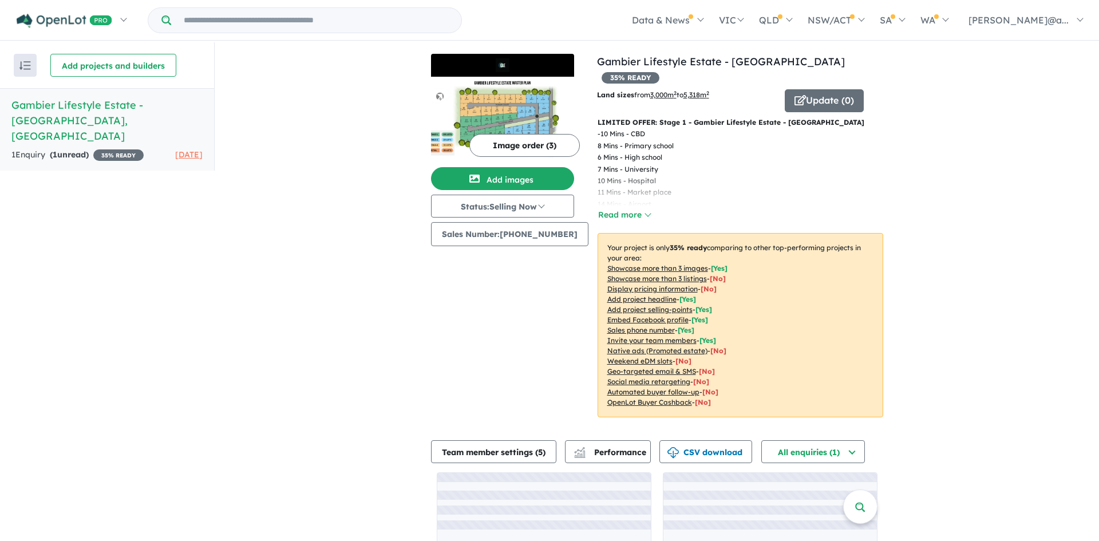 The image size is (1099, 541). I want to click on u: Automated buyer follow-up, so click(653, 391).